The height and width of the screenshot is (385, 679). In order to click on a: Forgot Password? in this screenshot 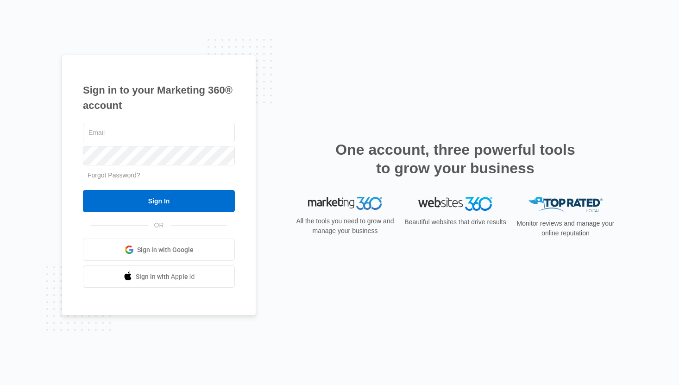, I will do `click(114, 175)`.